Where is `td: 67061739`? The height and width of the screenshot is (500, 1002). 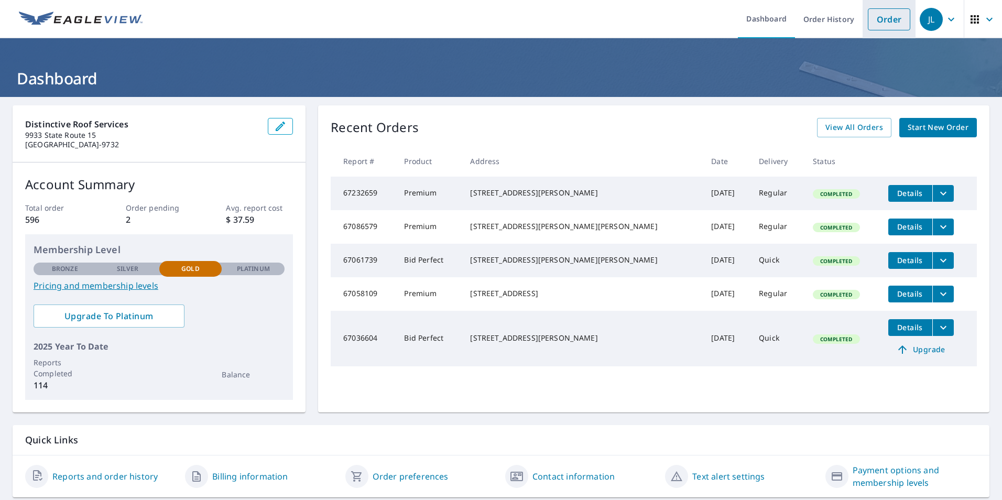
td: 67061739 is located at coordinates (363, 260).